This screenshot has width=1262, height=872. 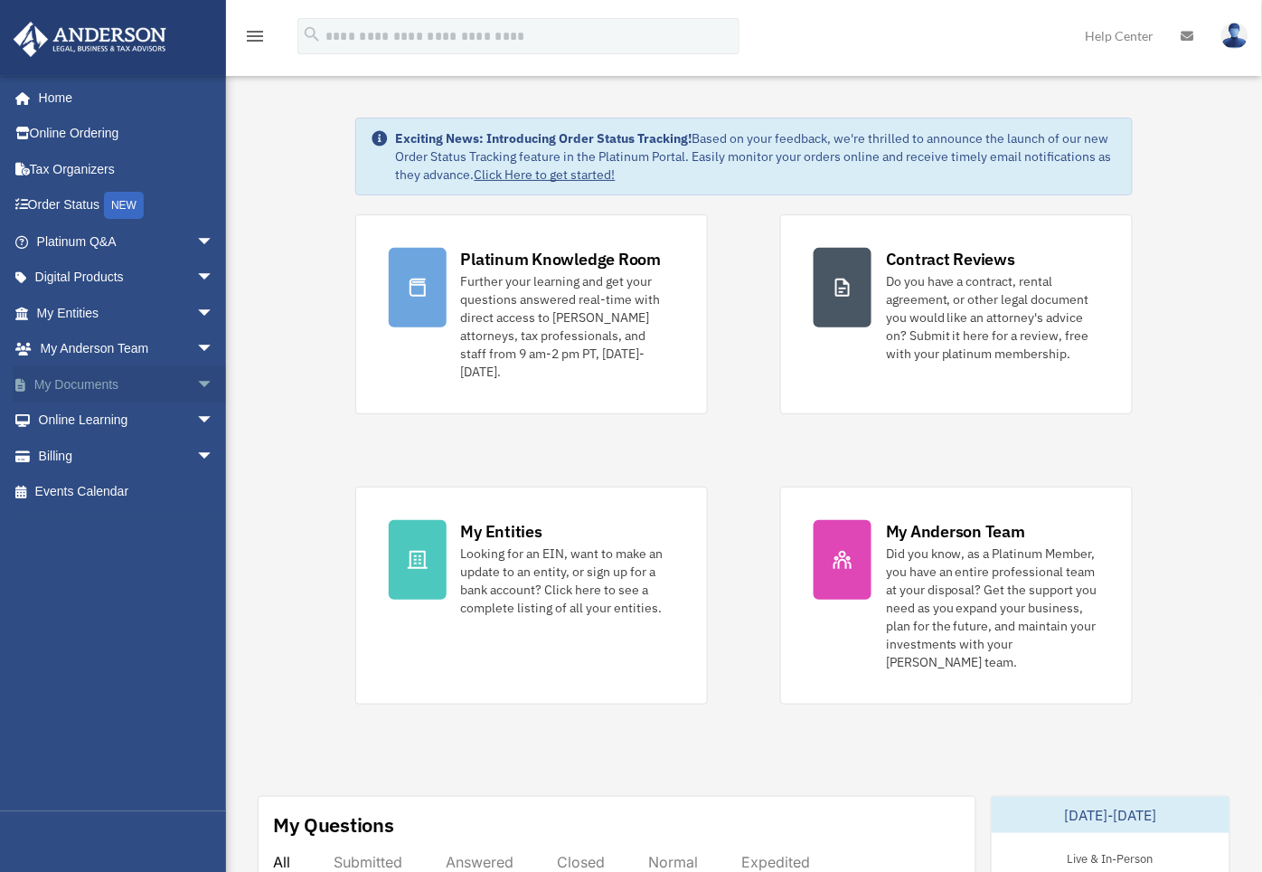 I want to click on div: Platinum Knowledge Room, so click(x=562, y=259).